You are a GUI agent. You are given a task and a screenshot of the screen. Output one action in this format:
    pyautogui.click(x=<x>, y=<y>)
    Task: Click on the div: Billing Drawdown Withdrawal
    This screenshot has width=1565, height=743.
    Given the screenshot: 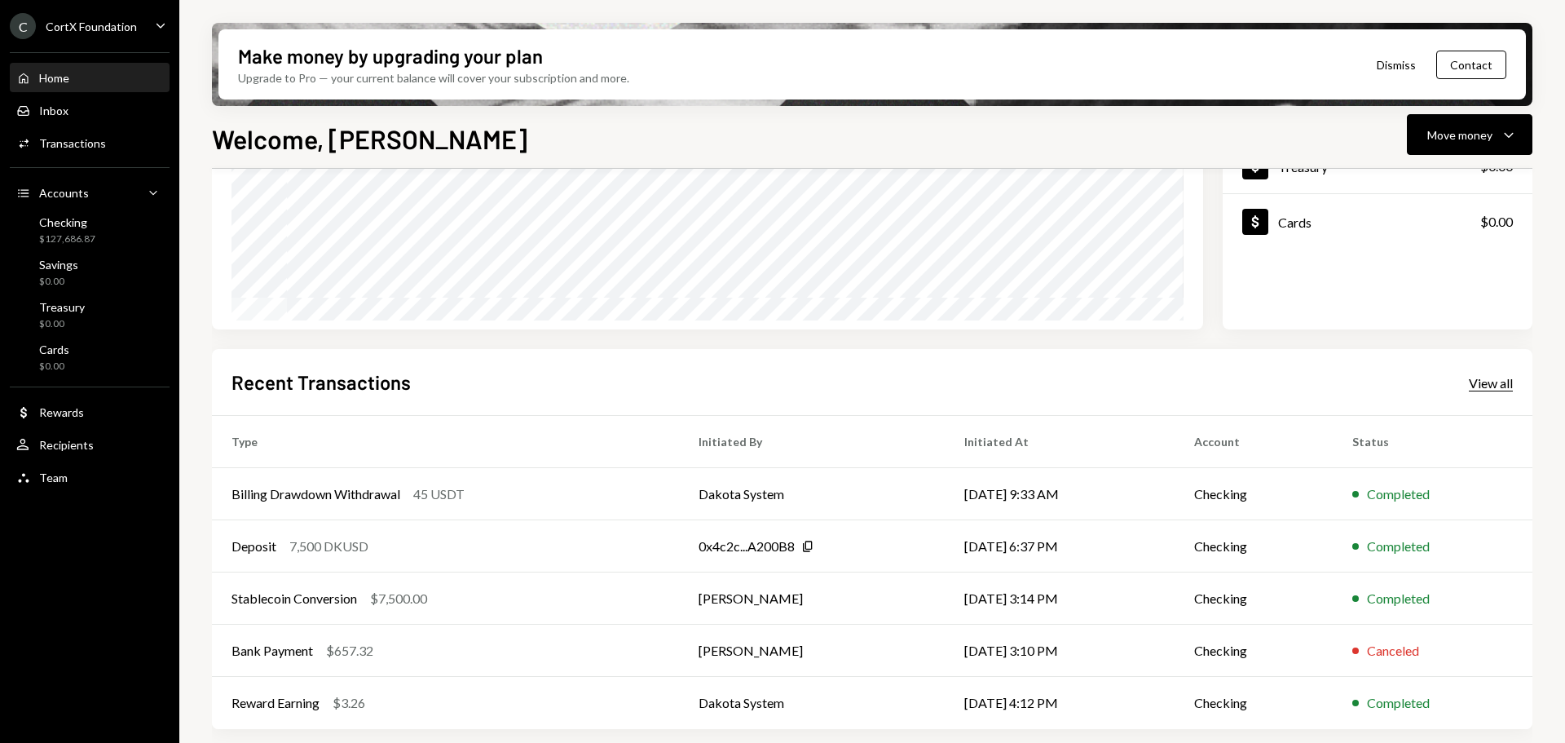 What is the action you would take?
    pyautogui.click(x=315, y=494)
    